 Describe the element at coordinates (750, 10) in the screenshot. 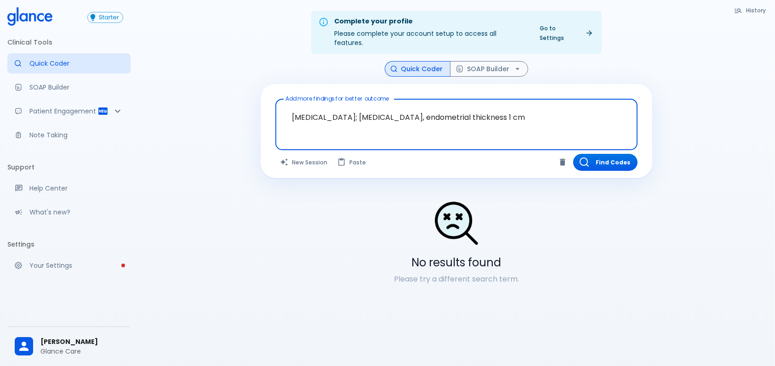

I see `button: History` at that location.